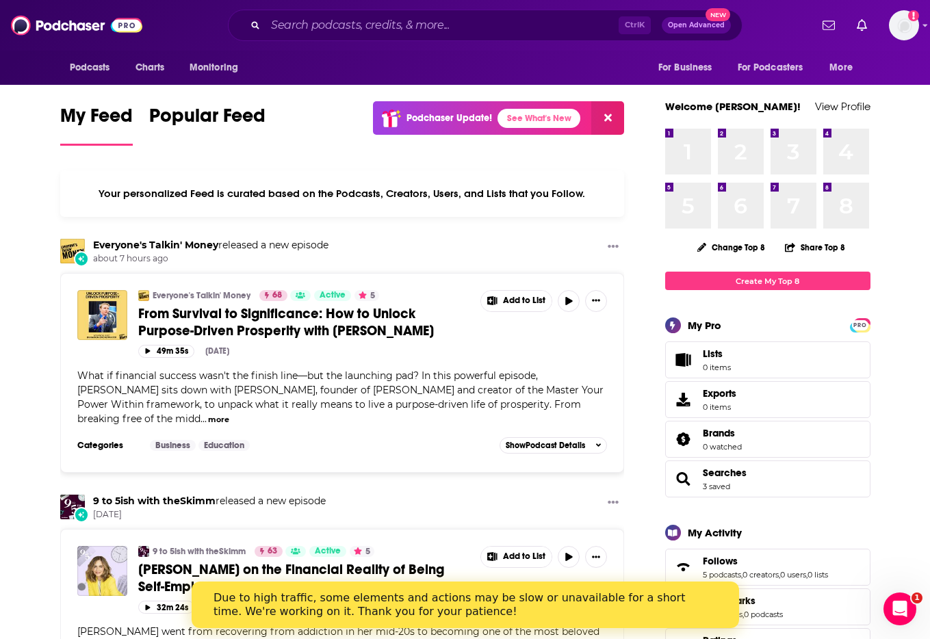  What do you see at coordinates (449, 118) in the screenshot?
I see `p: Podchaser Update!` at bounding box center [449, 118].